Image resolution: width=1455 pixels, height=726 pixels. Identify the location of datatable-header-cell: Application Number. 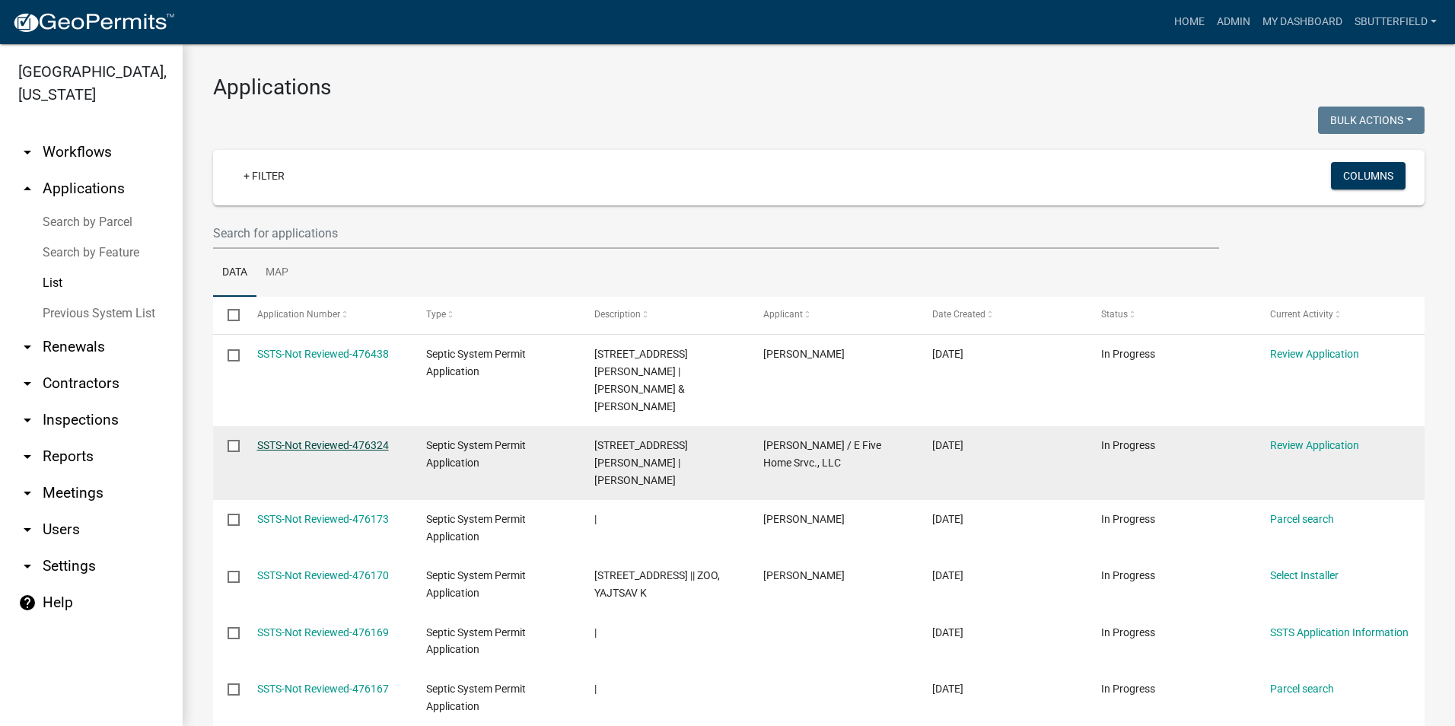
(326, 315).